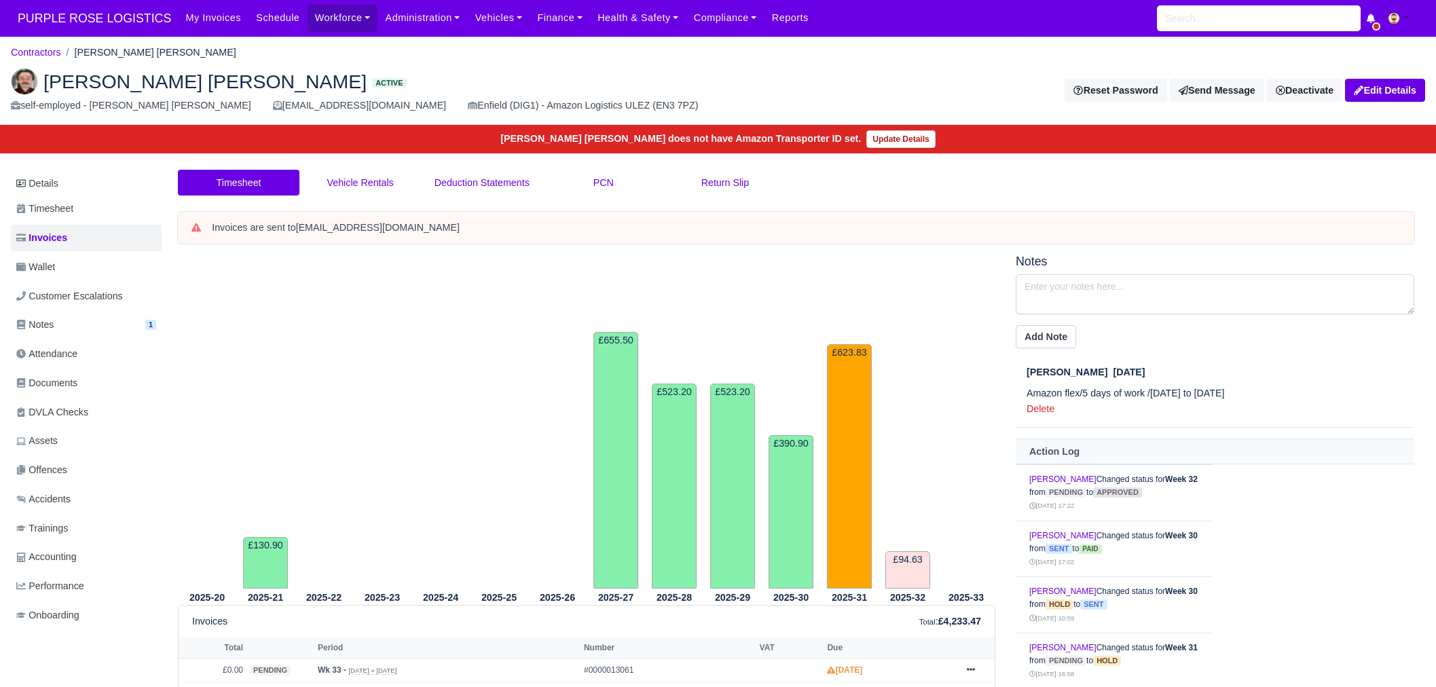 The height and width of the screenshot is (687, 1436). What do you see at coordinates (213, 648) in the screenshot?
I see `th: Total` at bounding box center [213, 648].